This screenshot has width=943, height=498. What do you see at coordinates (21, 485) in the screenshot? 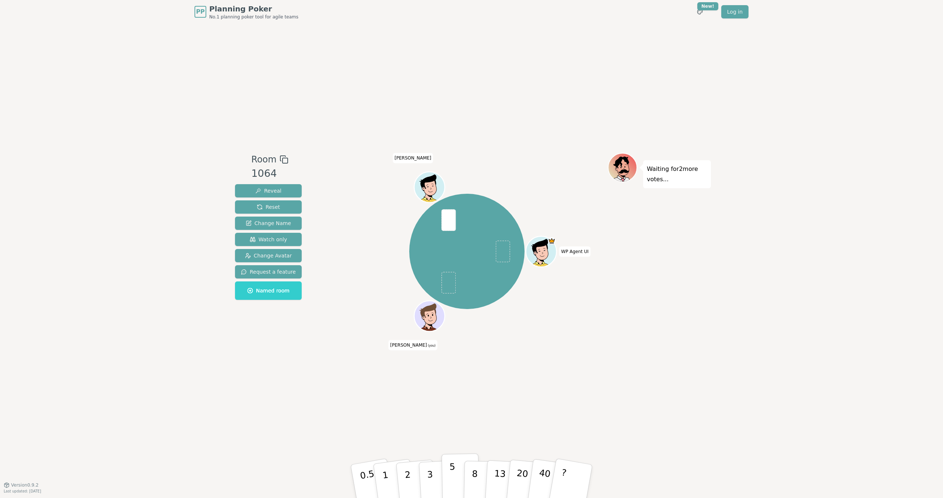
I see `button: Version0.9.2` at bounding box center [21, 485].